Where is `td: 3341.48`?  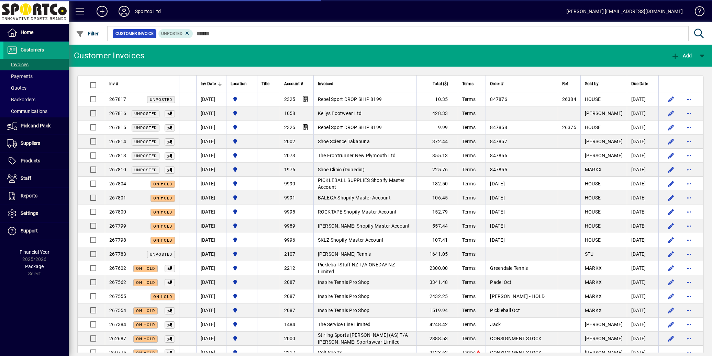
td: 3341.48 is located at coordinates (437, 283).